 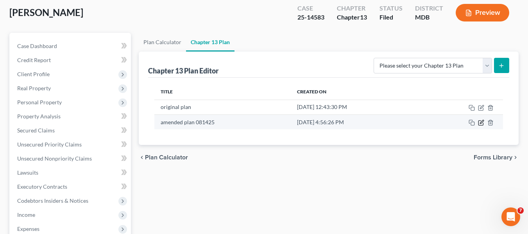 I want to click on button: Send a message…, so click(x=140, y=177).